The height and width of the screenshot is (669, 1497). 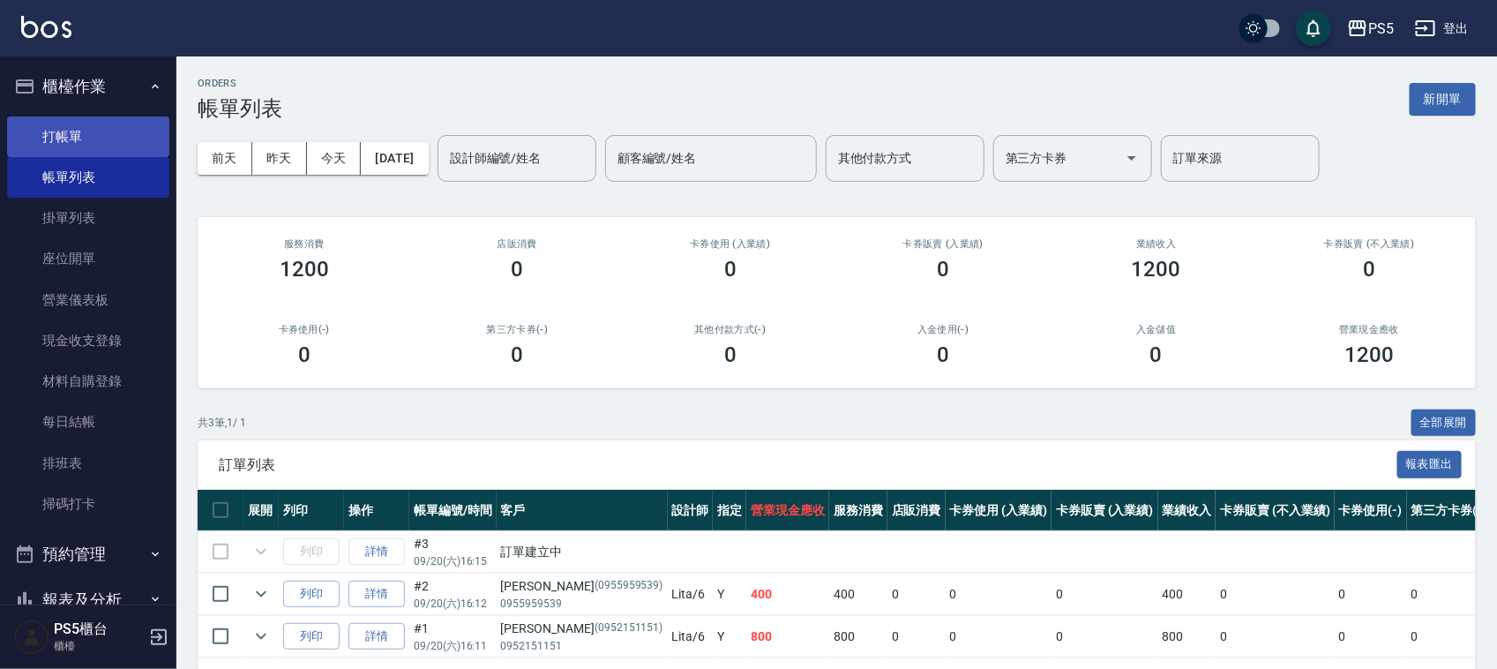 What do you see at coordinates (1275, 510) in the screenshot?
I see `th: 卡券販賣 (不入業績)` at bounding box center [1275, 510].